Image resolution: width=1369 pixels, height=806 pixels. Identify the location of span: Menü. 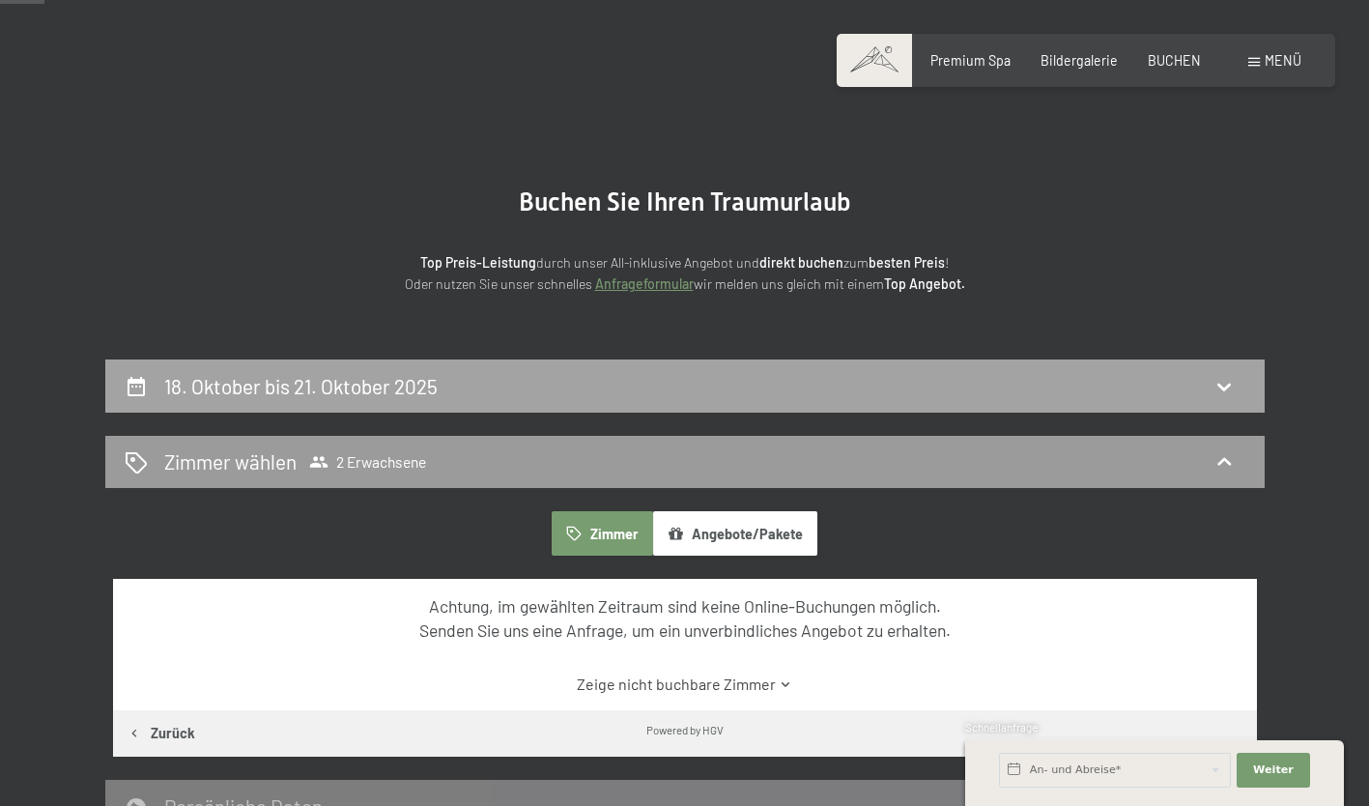
(1283, 60).